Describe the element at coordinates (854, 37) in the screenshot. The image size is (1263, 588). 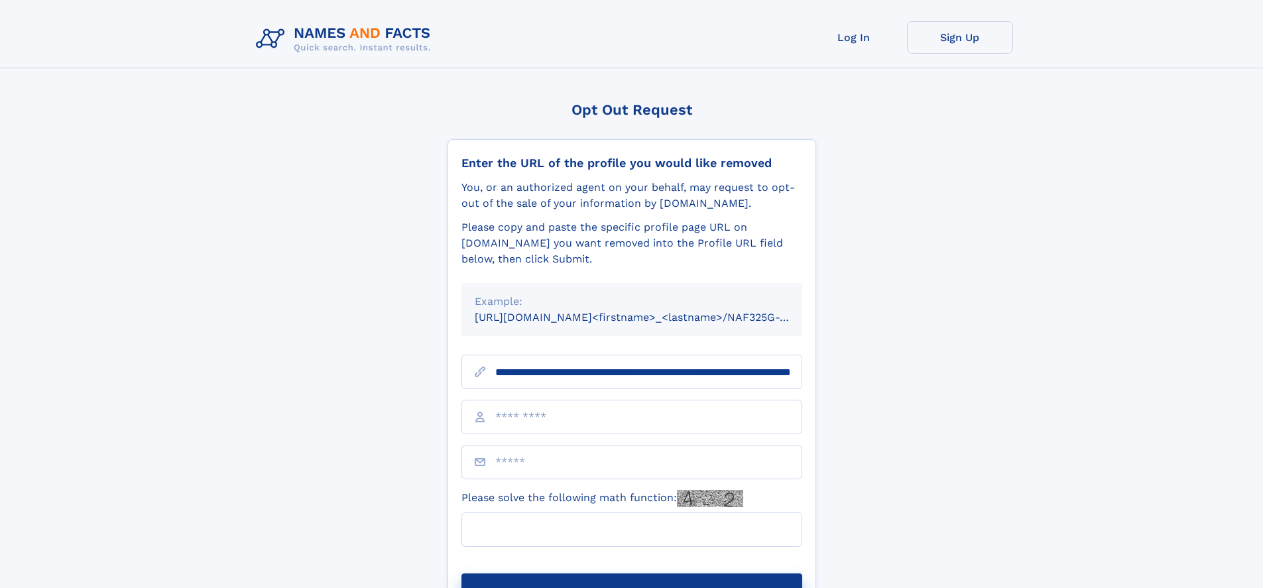
I see `a: Log In` at that location.